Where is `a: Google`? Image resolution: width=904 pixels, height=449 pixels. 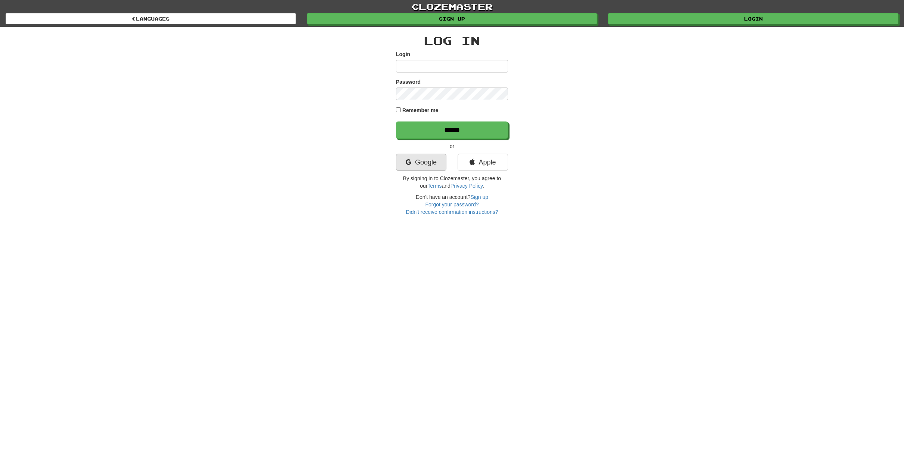 a: Google is located at coordinates (421, 162).